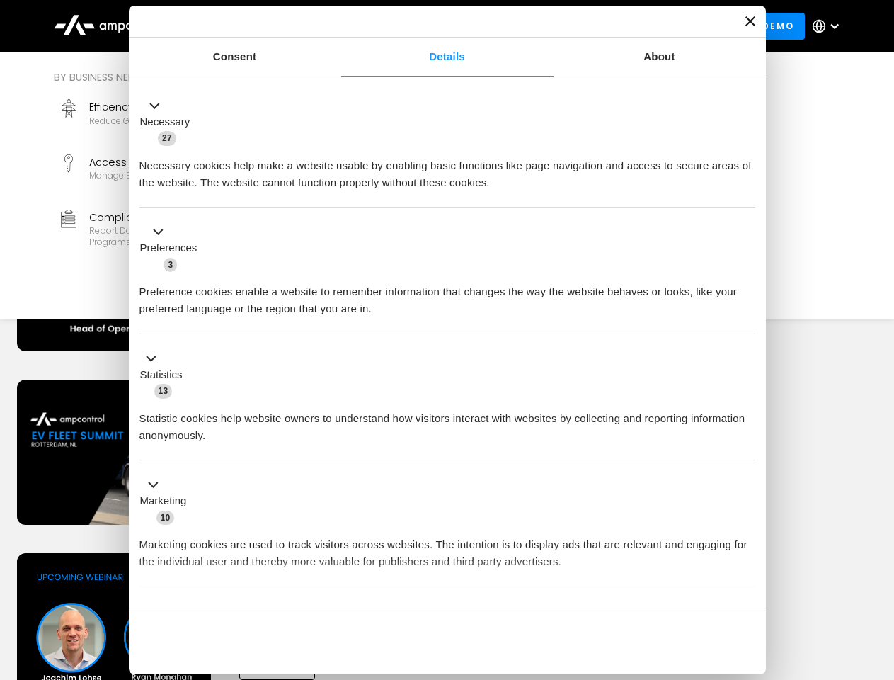  I want to click on div: Access Control, so click(174, 162).